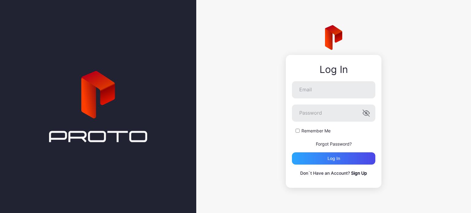 This screenshot has width=471, height=213. I want to click on div: Log in, so click(334, 159).